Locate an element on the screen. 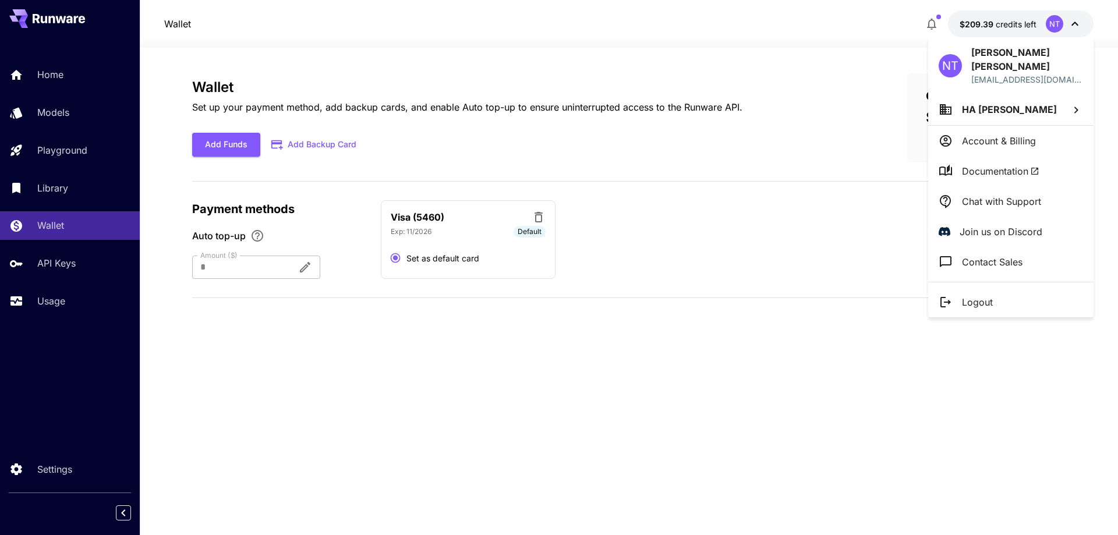 The height and width of the screenshot is (535, 1118). div: tn24041964@gmail.com is located at coordinates (1027, 79).